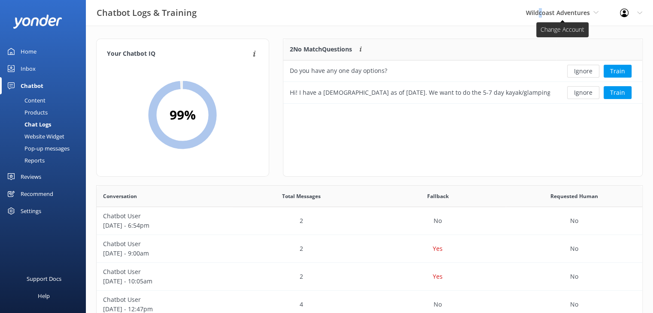 The width and height of the screenshot is (653, 313). What do you see at coordinates (31, 177) in the screenshot?
I see `div: Reviews` at bounding box center [31, 177].